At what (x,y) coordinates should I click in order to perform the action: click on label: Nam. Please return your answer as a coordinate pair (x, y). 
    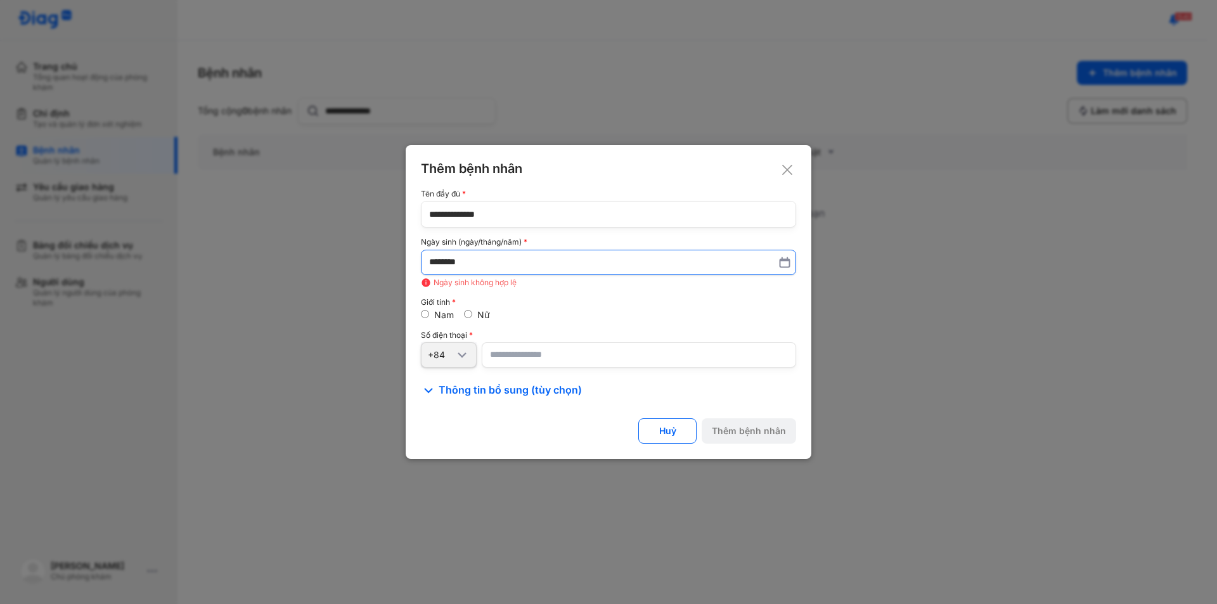
    Looking at the image, I should click on (444, 315).